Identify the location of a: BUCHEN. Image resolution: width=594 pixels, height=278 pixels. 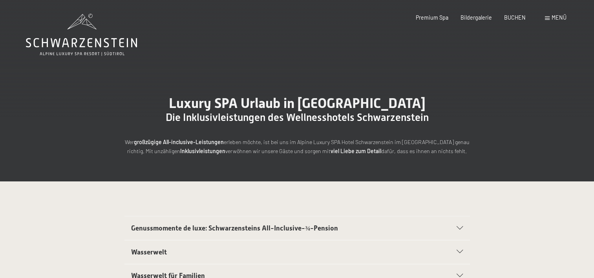
(515, 17).